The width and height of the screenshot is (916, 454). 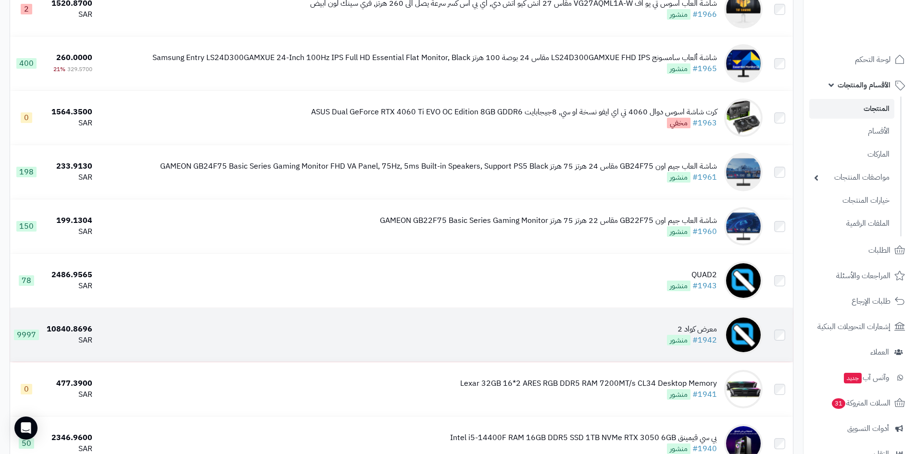 I want to click on a: #1963, so click(x=704, y=123).